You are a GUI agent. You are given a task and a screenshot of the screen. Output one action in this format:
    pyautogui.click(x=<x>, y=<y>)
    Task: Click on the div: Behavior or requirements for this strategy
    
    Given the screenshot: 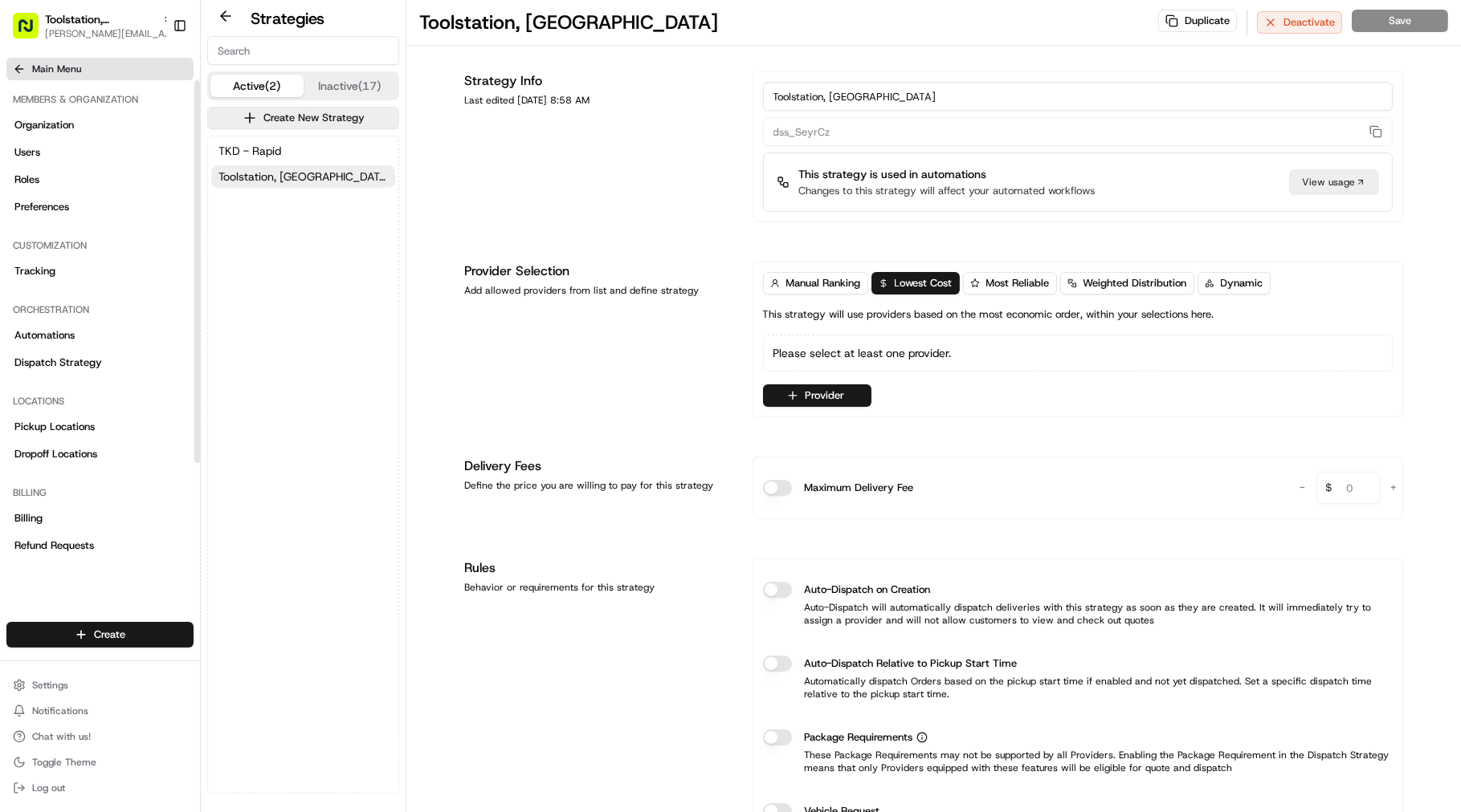 What is the action you would take?
    pyautogui.click(x=599, y=588)
    